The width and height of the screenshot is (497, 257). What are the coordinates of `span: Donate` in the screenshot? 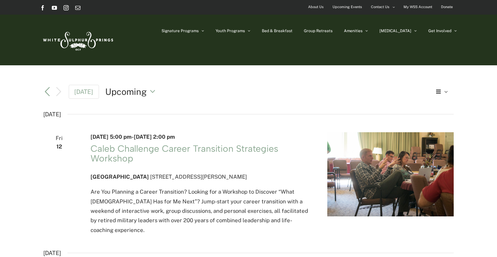 It's located at (447, 7).